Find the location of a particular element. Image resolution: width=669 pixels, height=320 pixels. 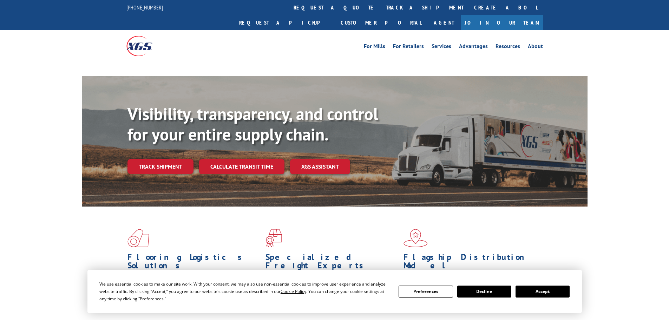

a: For Retailers is located at coordinates (409, 47).